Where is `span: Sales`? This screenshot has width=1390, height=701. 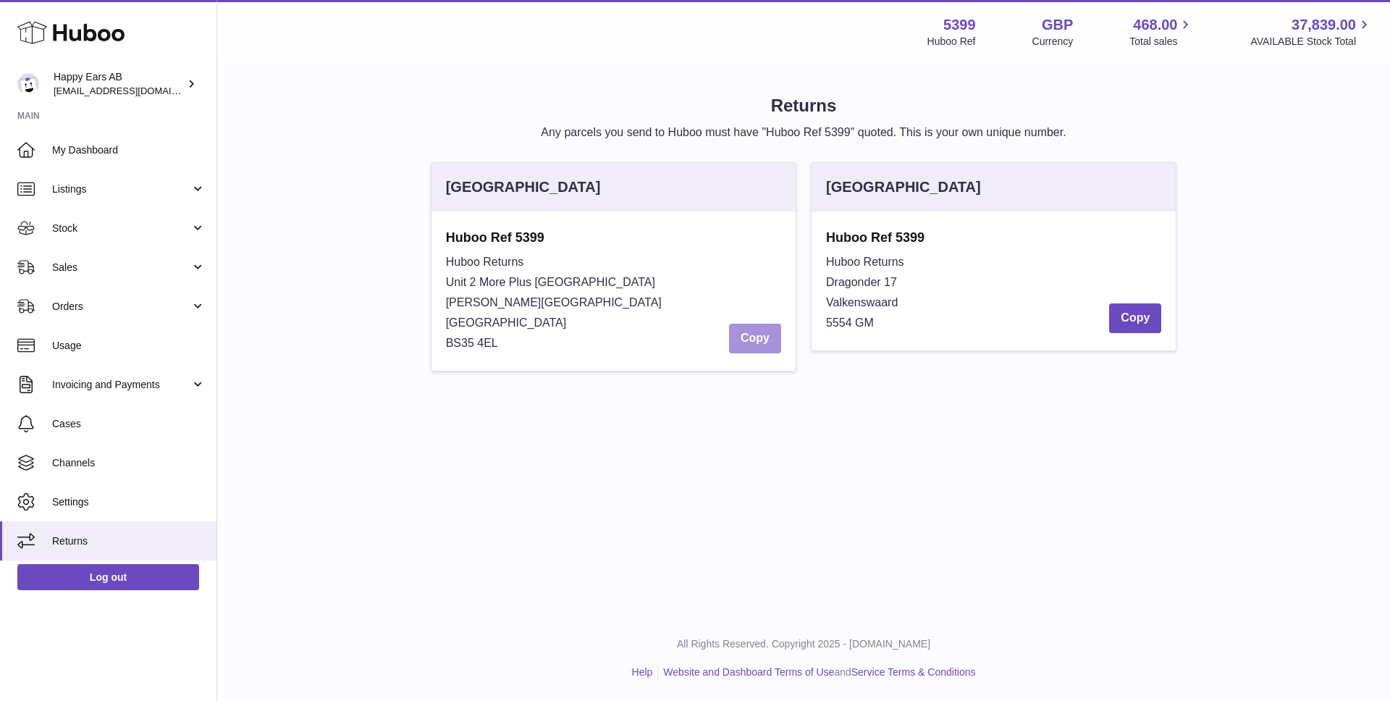
span: Sales is located at coordinates (121, 267).